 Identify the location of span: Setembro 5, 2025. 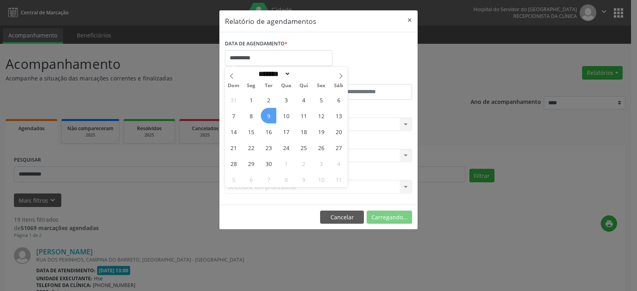
(321, 100).